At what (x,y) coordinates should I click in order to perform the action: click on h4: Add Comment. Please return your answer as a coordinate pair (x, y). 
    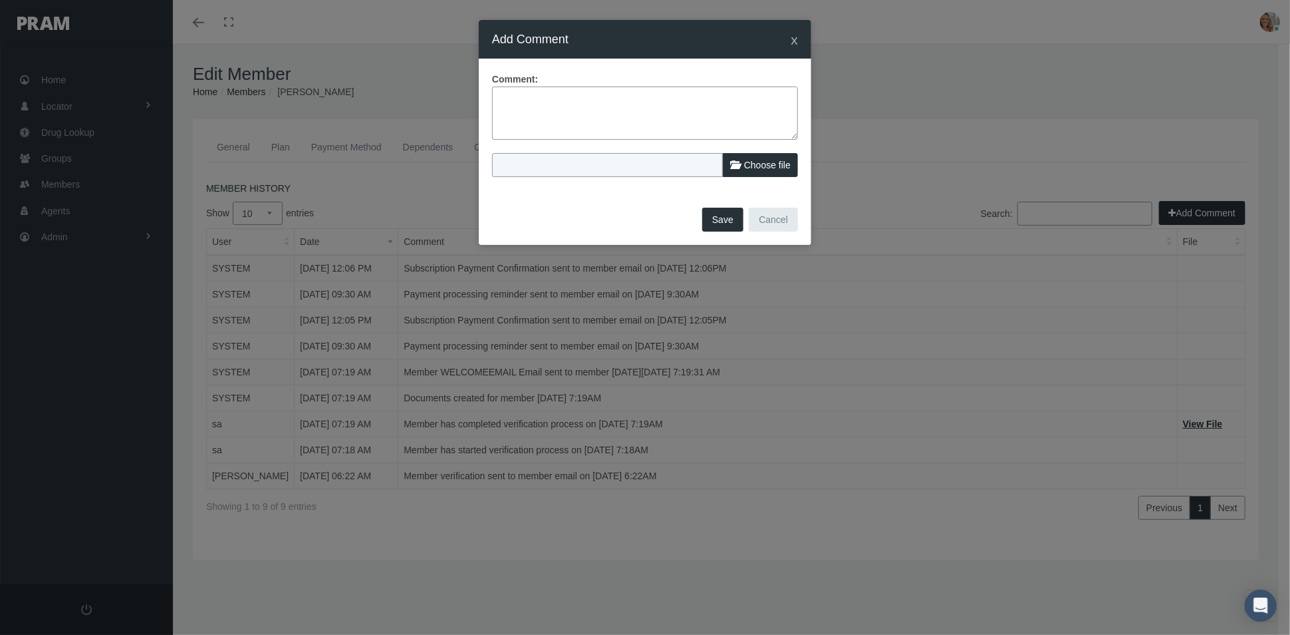
    Looking at the image, I should click on (530, 39).